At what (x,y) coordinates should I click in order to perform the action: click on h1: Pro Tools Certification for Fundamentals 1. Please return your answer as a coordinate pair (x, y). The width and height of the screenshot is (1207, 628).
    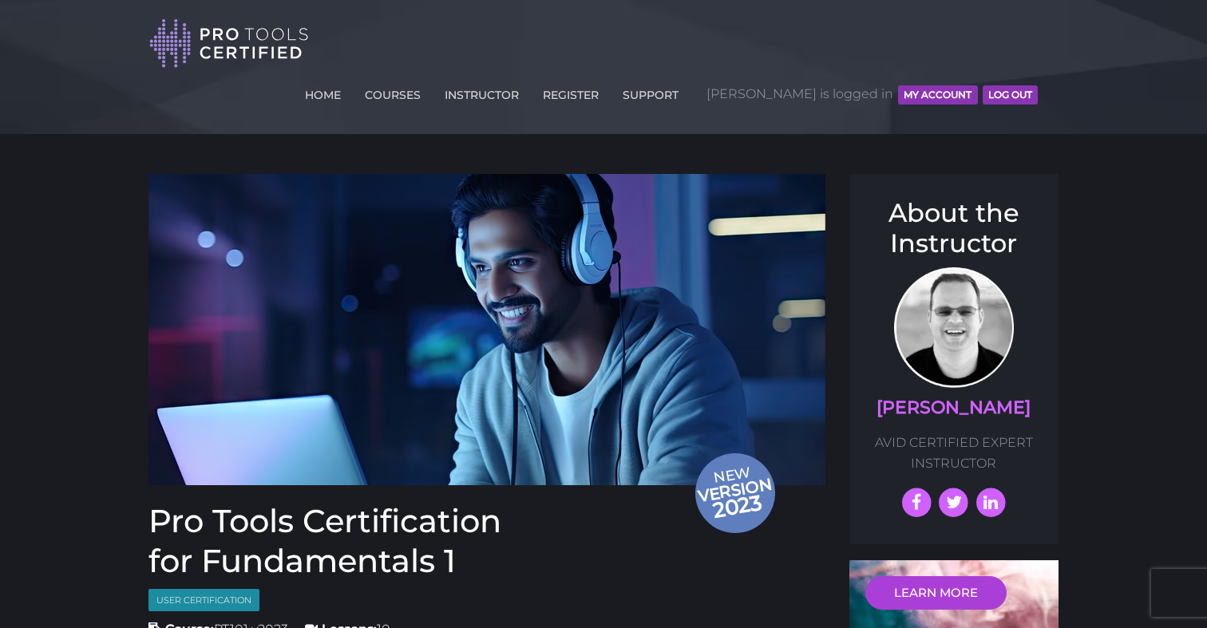
    Looking at the image, I should click on (487, 541).